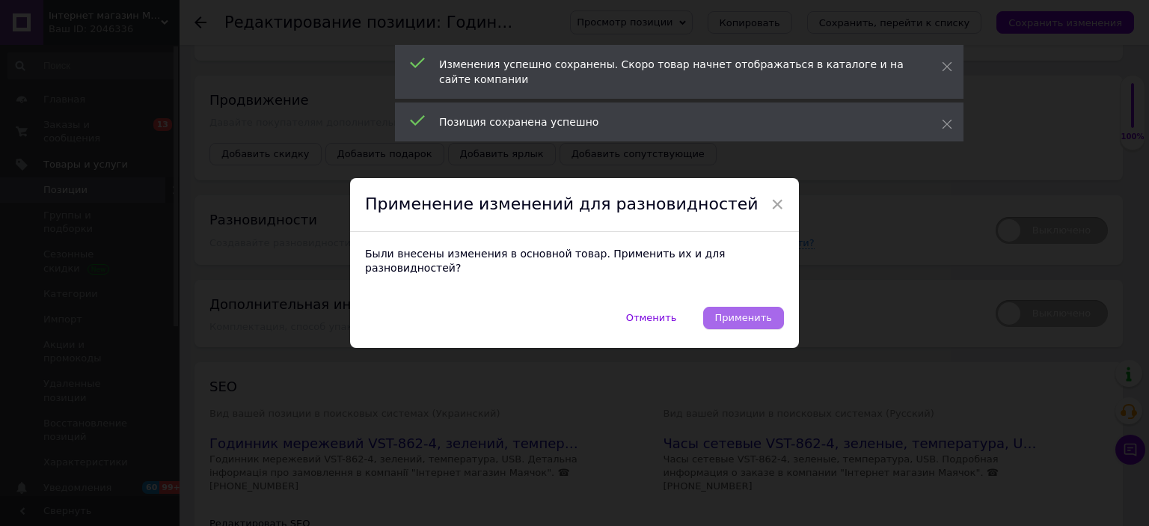 The width and height of the screenshot is (1149, 526). Describe the element at coordinates (652, 317) in the screenshot. I see `span: Отменить` at that location.